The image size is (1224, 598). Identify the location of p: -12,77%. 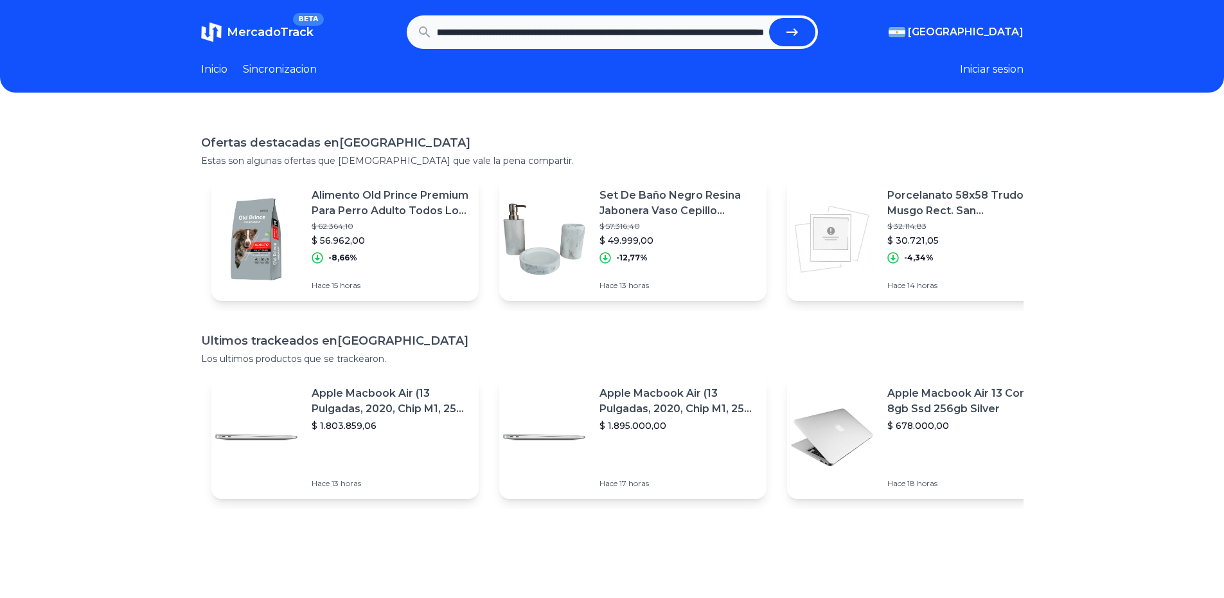
(632, 258).